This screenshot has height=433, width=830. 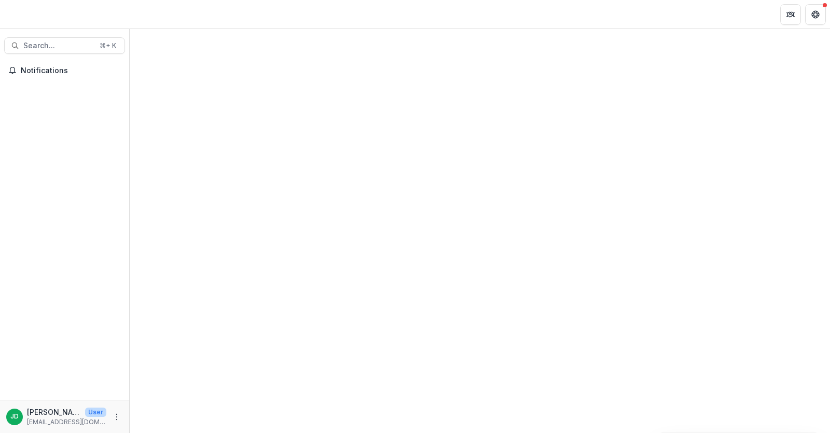 What do you see at coordinates (815, 15) in the screenshot?
I see `button: Get Help` at bounding box center [815, 15].